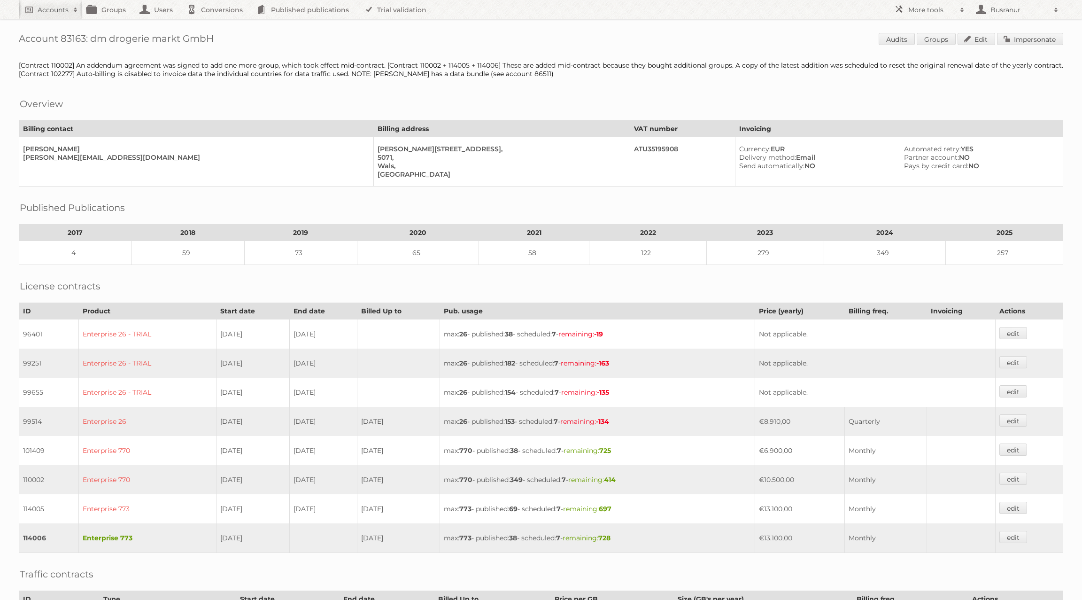 This screenshot has width=1082, height=600. Describe the element at coordinates (605, 451) in the screenshot. I see `strong: 725` at that location.